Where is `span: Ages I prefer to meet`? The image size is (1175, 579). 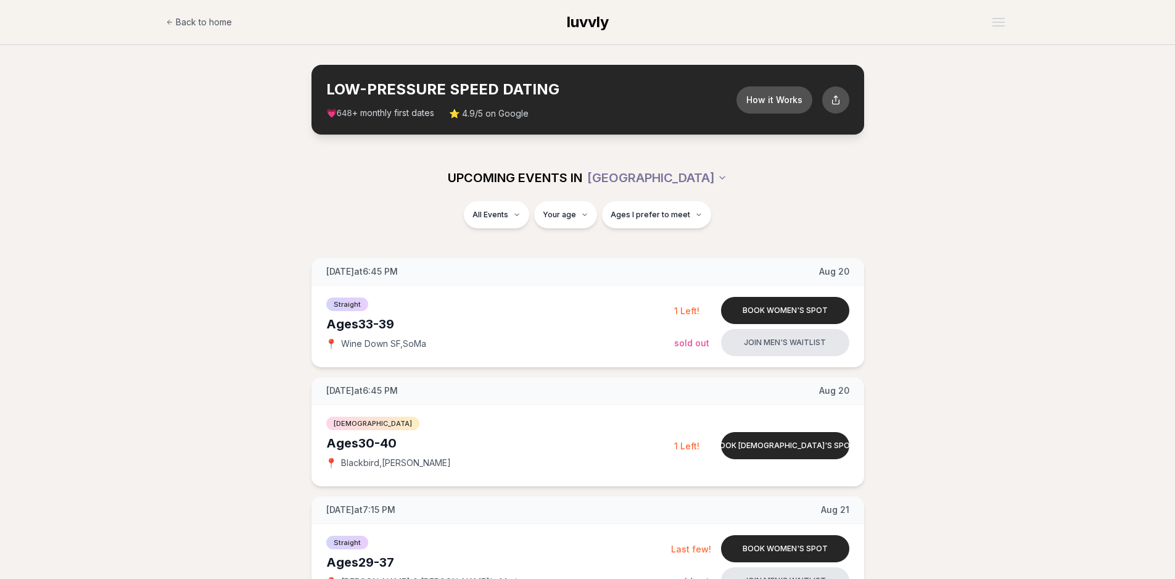 span: Ages I prefer to meet is located at coordinates (650, 215).